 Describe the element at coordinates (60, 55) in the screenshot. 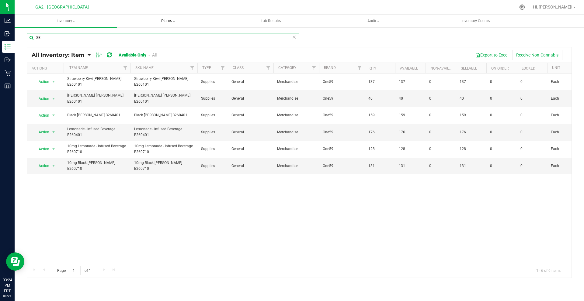

I see `a: All Inventory: Item` at that location.